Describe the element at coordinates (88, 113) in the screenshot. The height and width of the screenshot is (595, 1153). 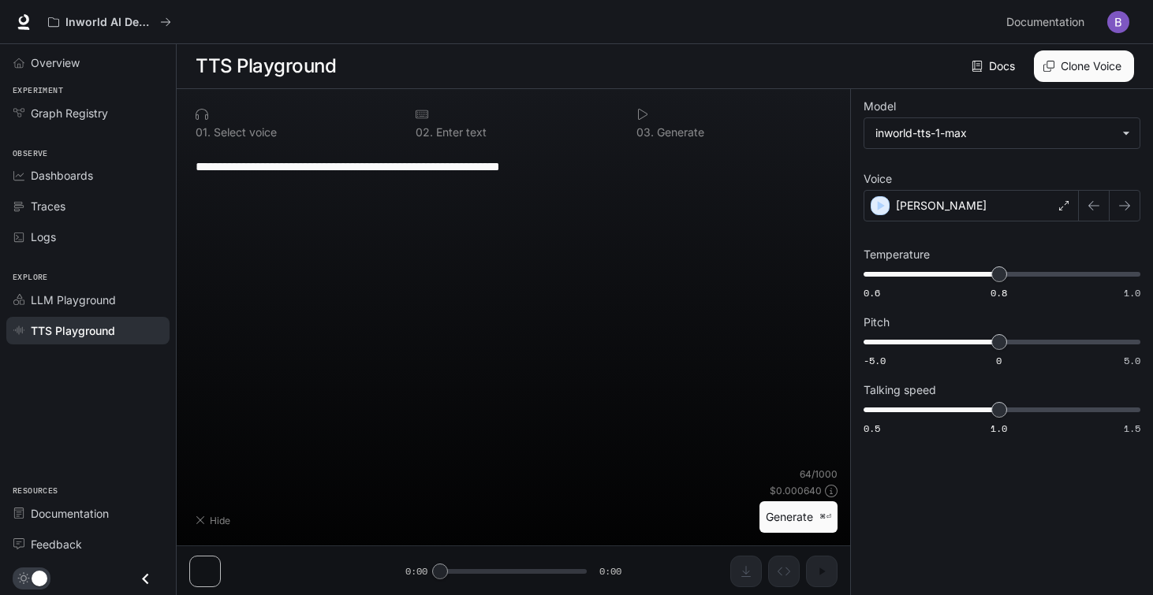
I see `a: Graph Registry` at that location.